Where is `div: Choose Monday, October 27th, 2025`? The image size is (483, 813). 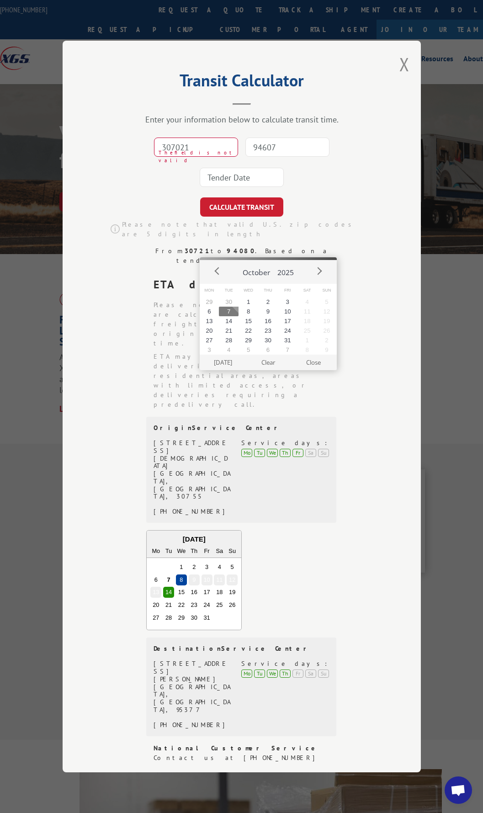 div: Choose Monday, October 27th, 2025 is located at coordinates (156, 618).